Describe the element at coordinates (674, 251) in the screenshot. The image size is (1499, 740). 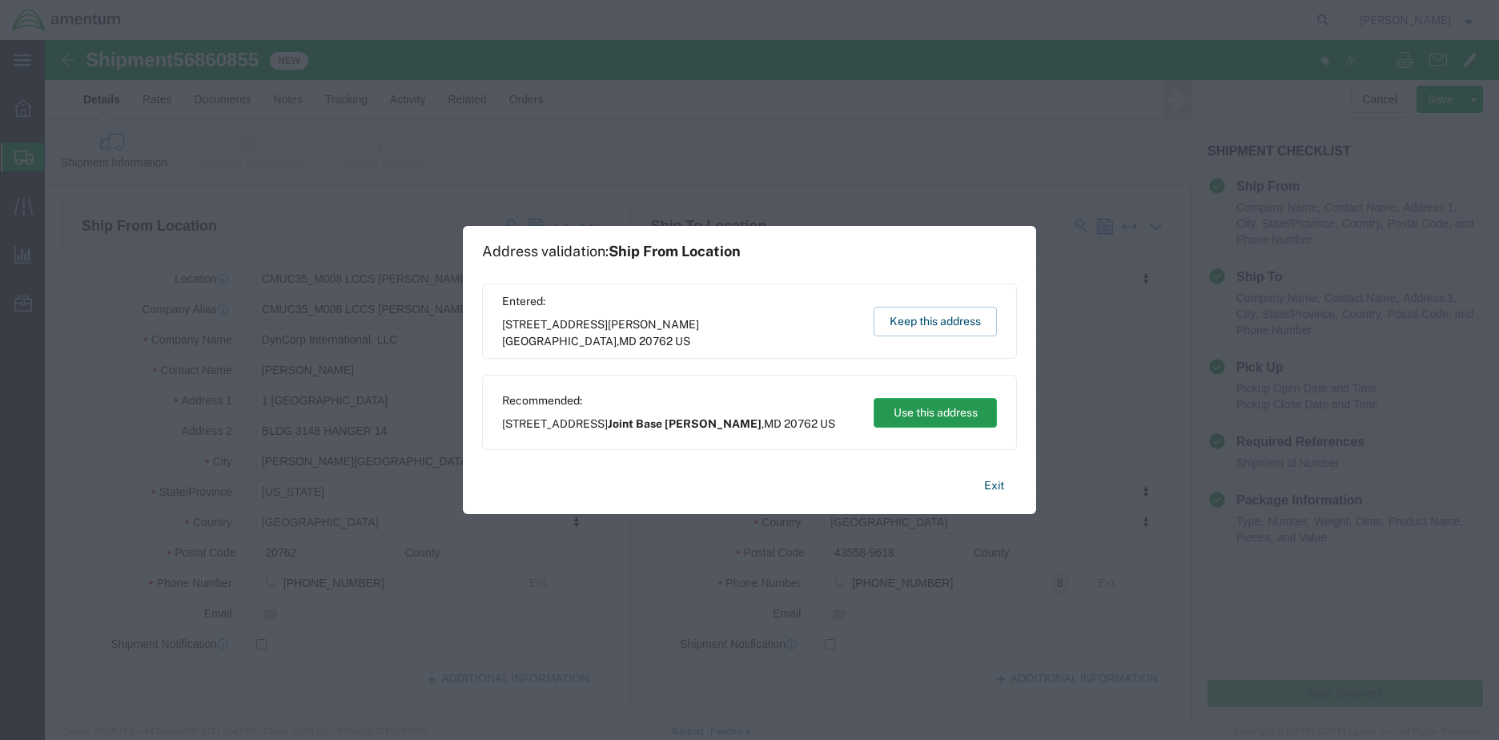
I see `span: Ship From Location` at that location.